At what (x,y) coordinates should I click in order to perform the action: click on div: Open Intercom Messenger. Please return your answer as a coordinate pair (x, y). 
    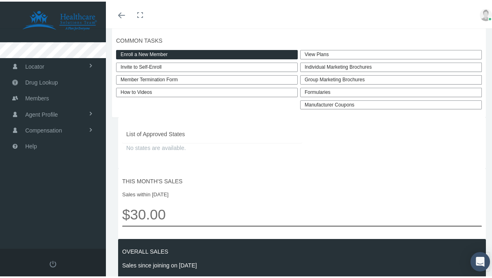
    Looking at the image, I should click on (480, 260).